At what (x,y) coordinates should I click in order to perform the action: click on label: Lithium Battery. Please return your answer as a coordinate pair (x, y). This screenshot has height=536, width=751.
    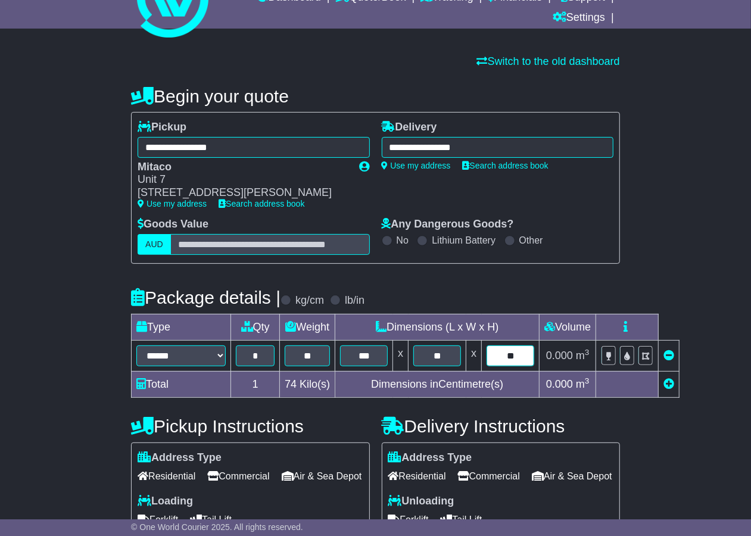
    Looking at the image, I should click on (464, 240).